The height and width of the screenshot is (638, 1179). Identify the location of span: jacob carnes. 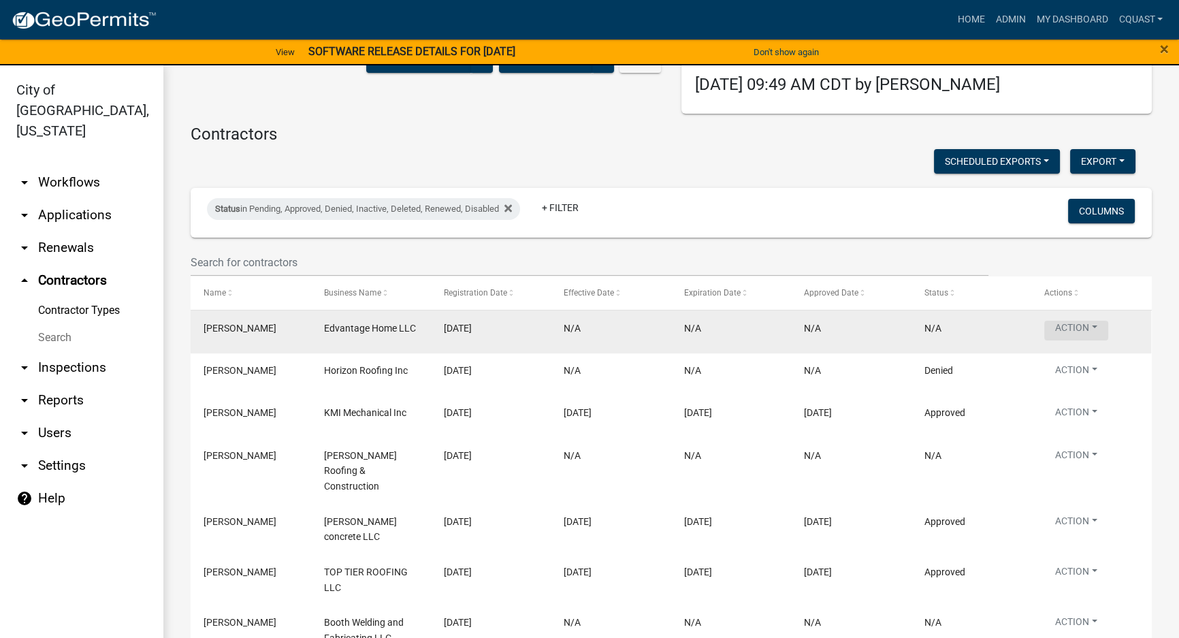
(240, 572).